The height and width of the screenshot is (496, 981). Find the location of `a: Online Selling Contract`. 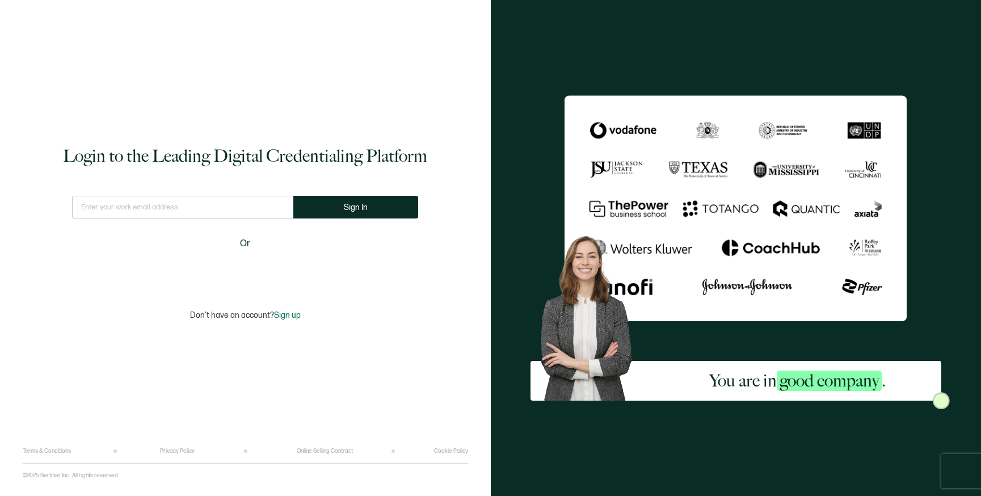

a: Online Selling Contract is located at coordinates (324, 451).